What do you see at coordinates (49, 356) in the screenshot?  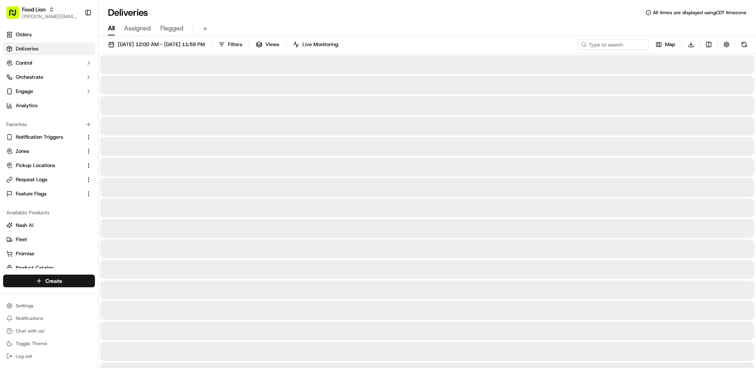 I see `button: Log out` at bounding box center [49, 356].